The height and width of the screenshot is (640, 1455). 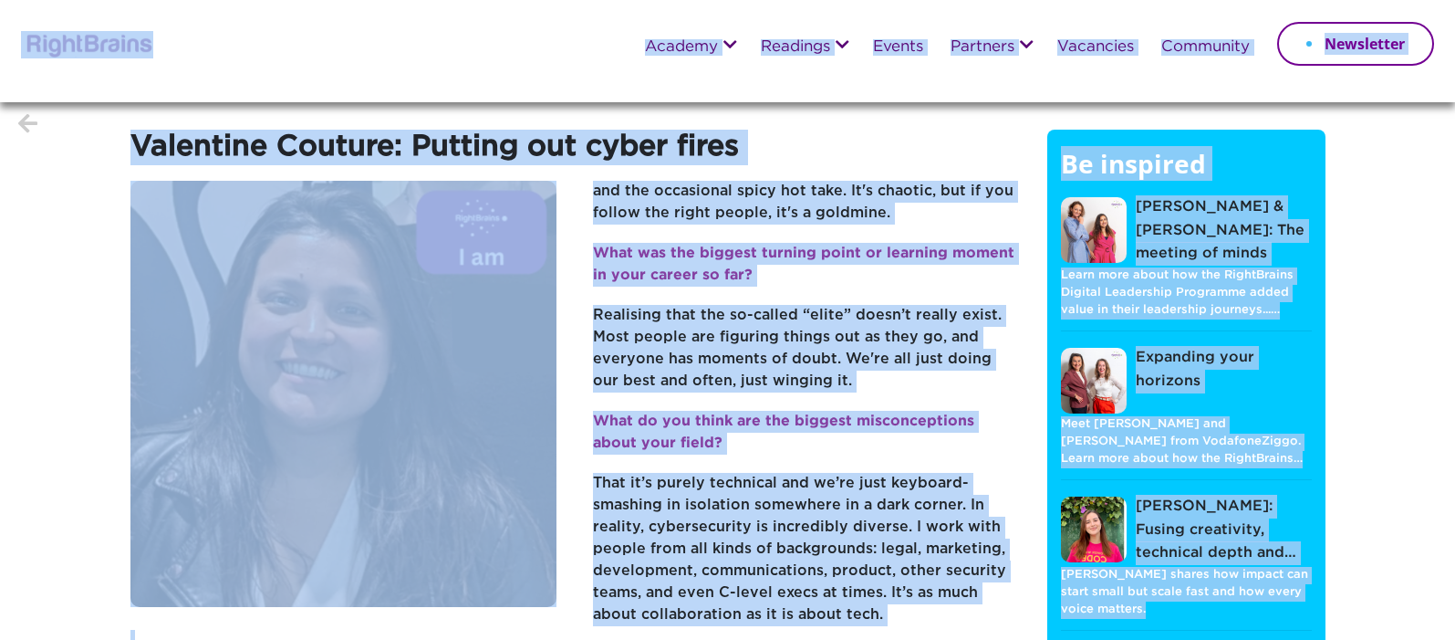 I want to click on a: Vacancies, so click(x=1096, y=47).